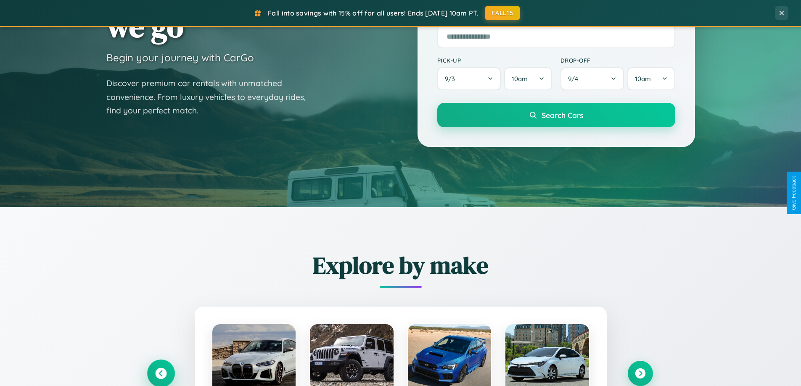 This screenshot has height=386, width=801. I want to click on span: Search Cars, so click(562, 115).